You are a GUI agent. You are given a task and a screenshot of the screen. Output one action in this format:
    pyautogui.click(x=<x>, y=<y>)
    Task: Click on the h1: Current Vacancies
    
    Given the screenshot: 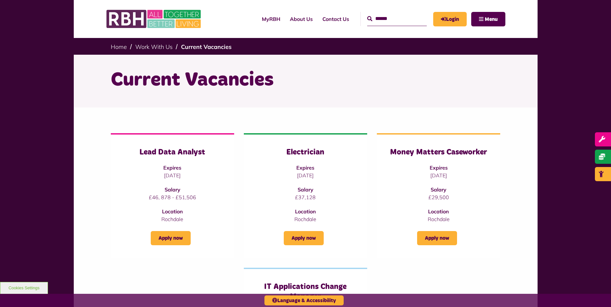 What is the action you would take?
    pyautogui.click(x=306, y=80)
    